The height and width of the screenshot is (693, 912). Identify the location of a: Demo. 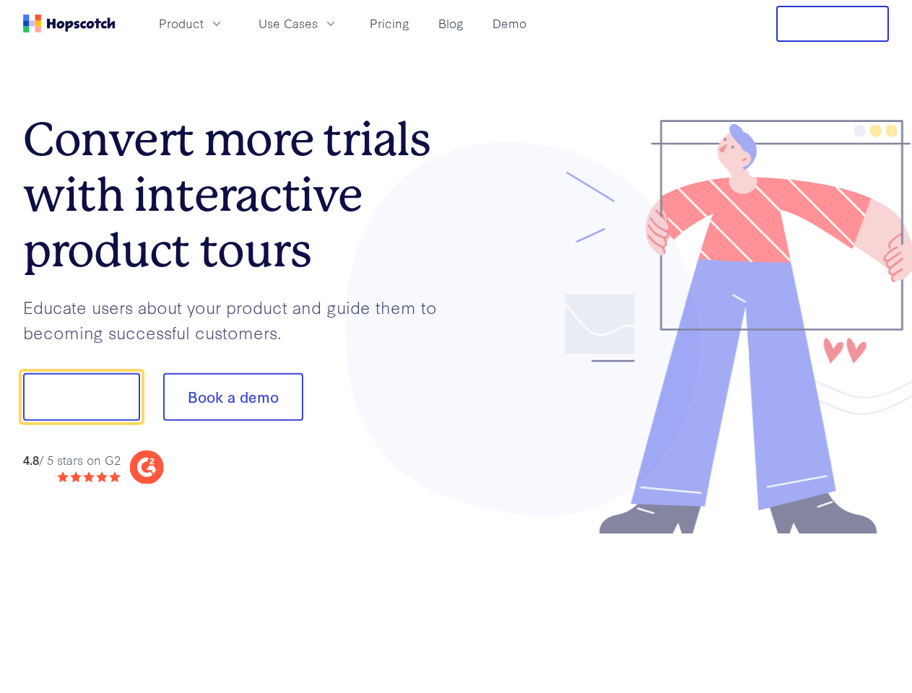
(509, 23).